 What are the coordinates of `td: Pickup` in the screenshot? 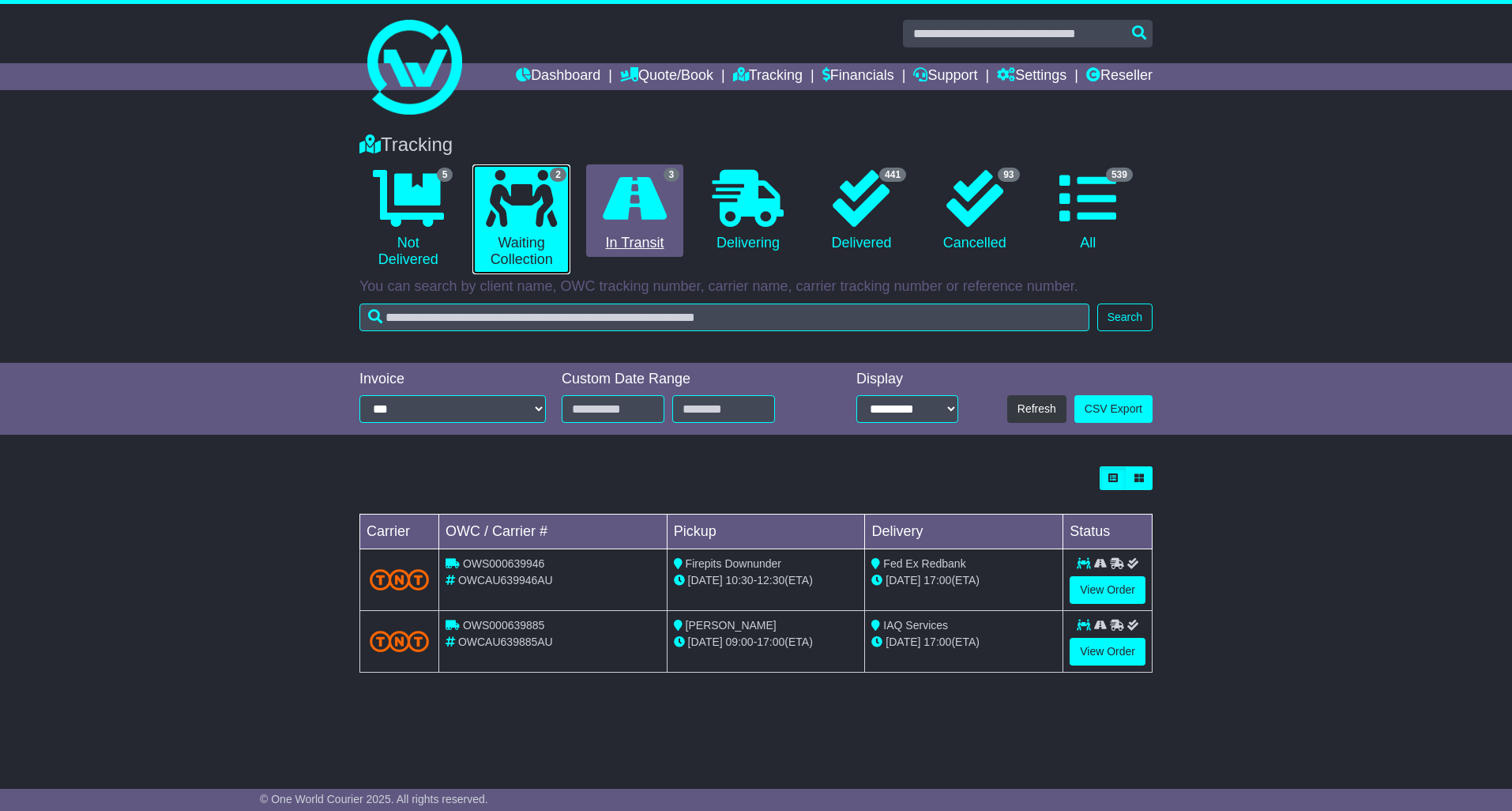 It's located at (765, 532).